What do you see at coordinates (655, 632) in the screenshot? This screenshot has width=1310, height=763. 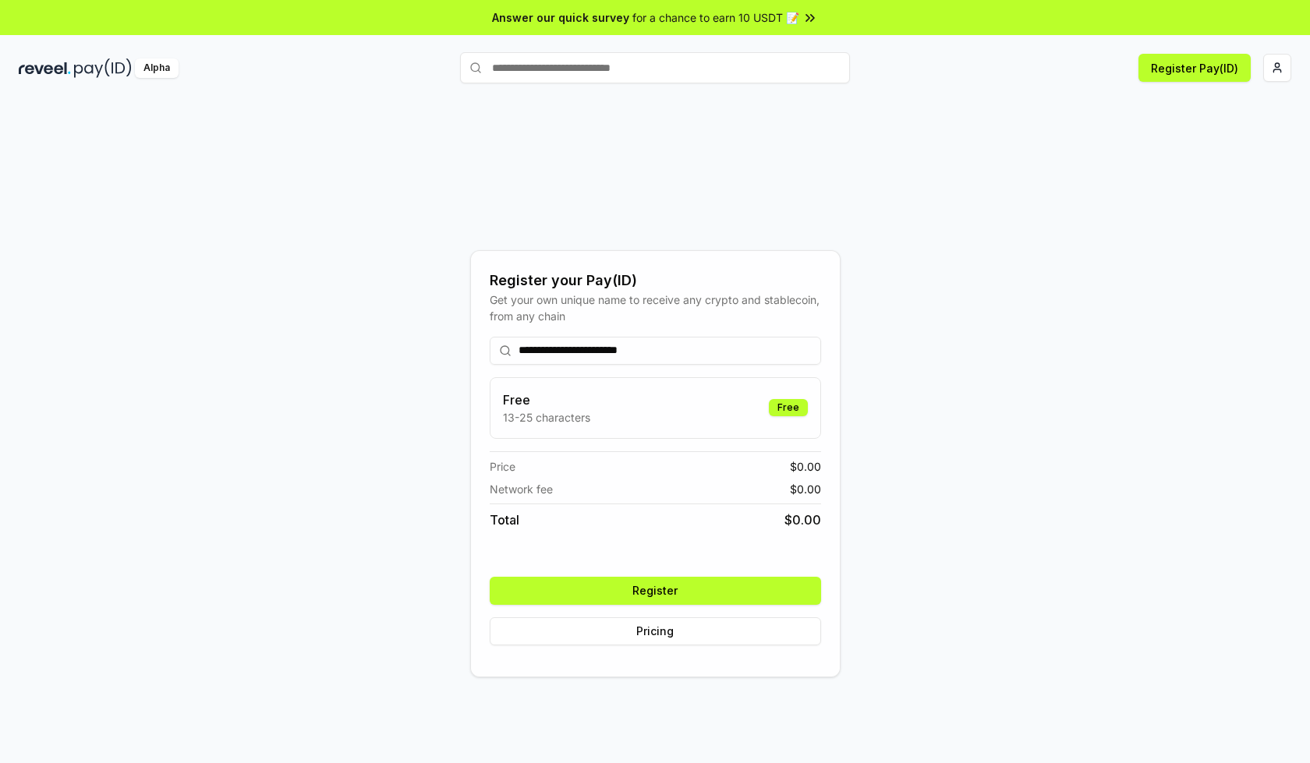 I see `button: Pricing` at bounding box center [655, 632].